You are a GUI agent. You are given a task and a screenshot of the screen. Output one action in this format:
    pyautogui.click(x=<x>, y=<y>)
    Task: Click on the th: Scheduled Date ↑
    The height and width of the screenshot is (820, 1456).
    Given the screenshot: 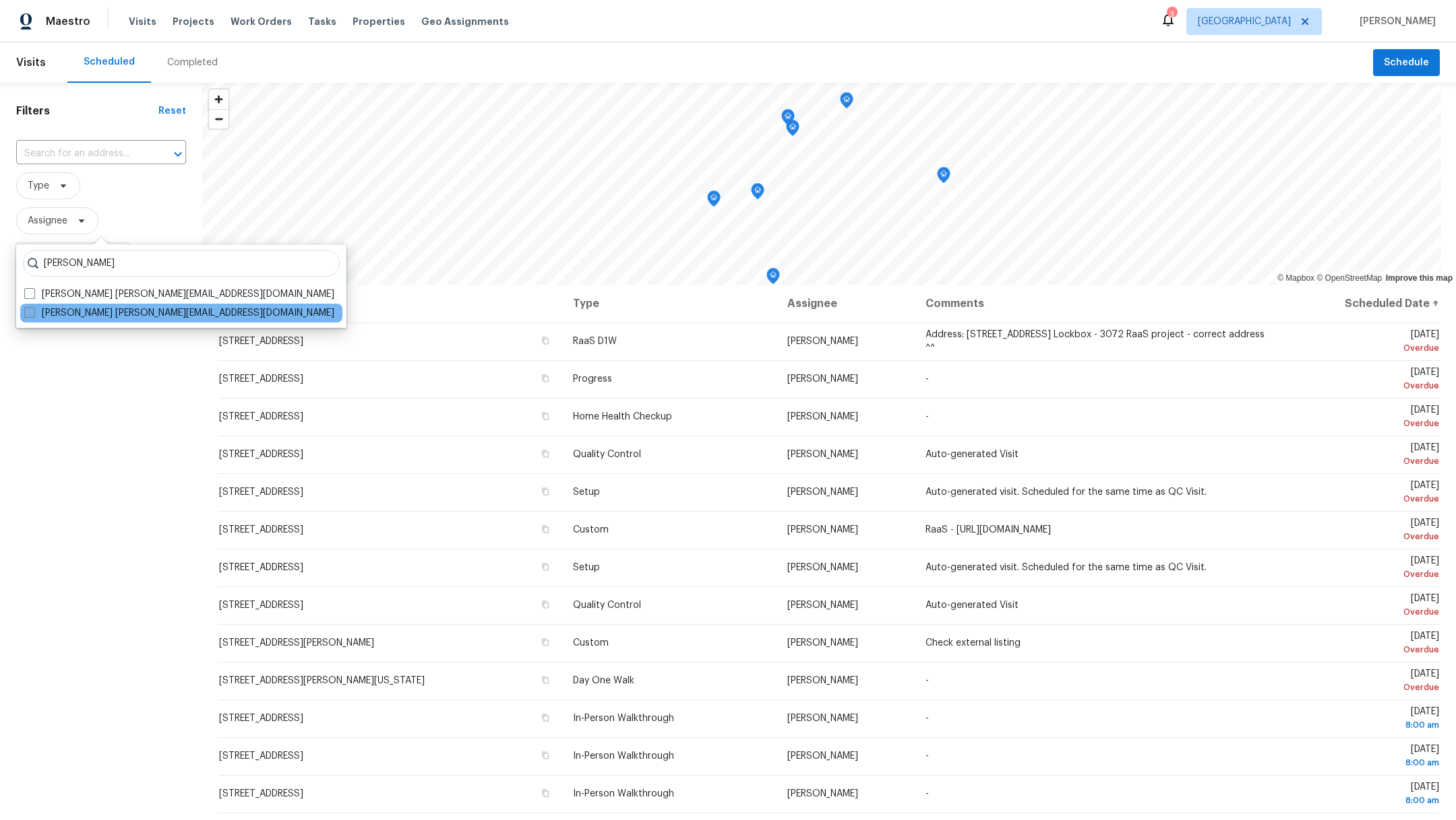 What is the action you would take?
    pyautogui.click(x=1360, y=304)
    